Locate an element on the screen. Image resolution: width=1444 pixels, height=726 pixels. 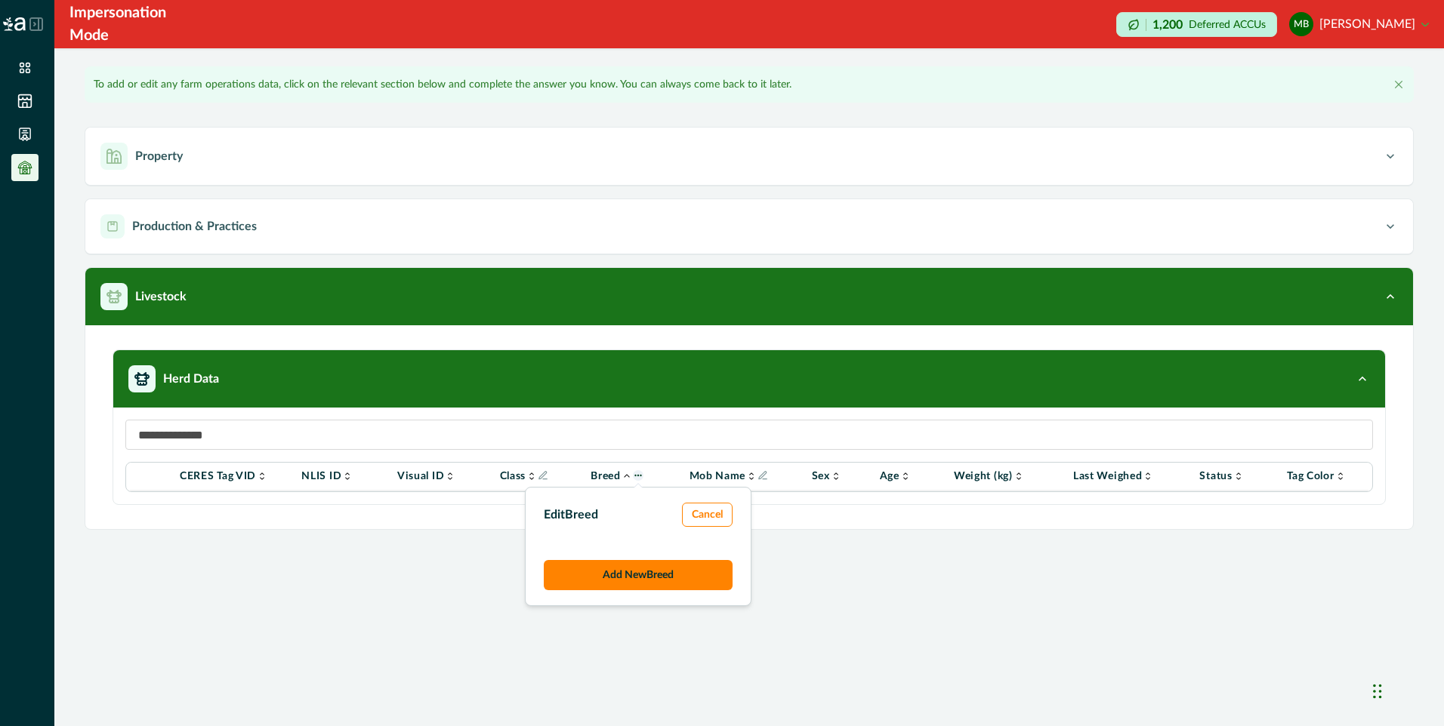
p: Class is located at coordinates (513, 476).